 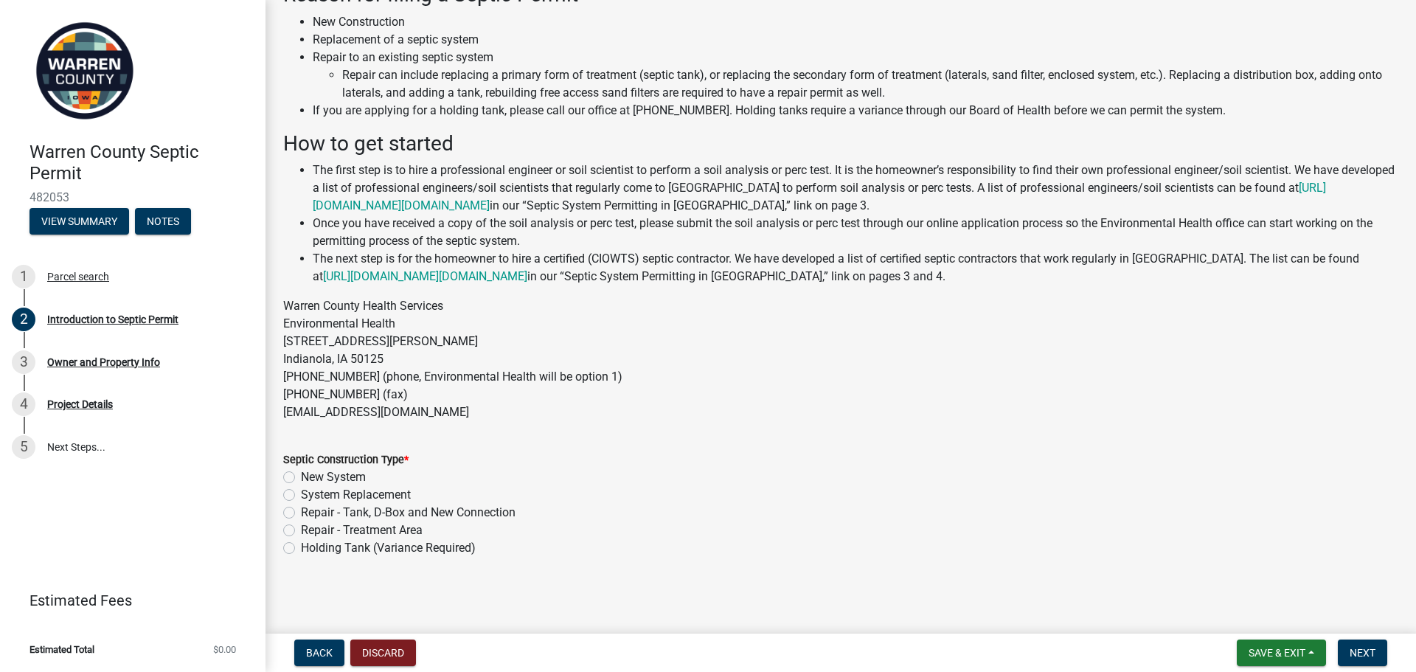 I want to click on button: Next, so click(x=1362, y=653).